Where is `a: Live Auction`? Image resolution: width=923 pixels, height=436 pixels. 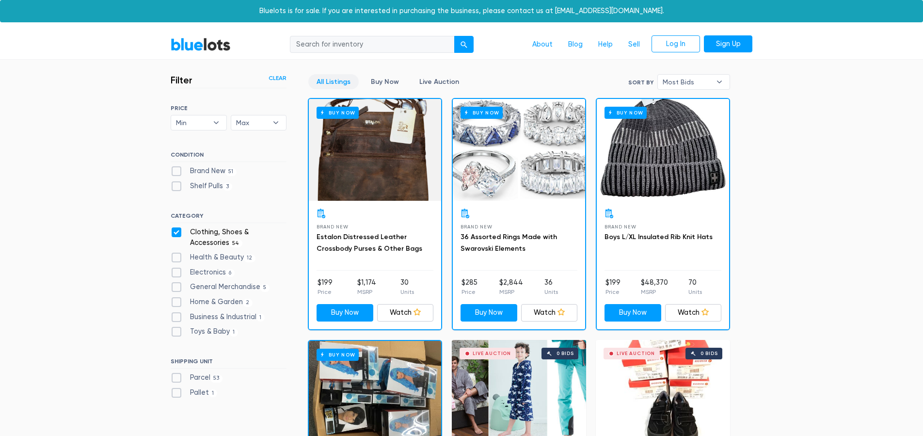
a: Live Auction is located at coordinates (439, 81).